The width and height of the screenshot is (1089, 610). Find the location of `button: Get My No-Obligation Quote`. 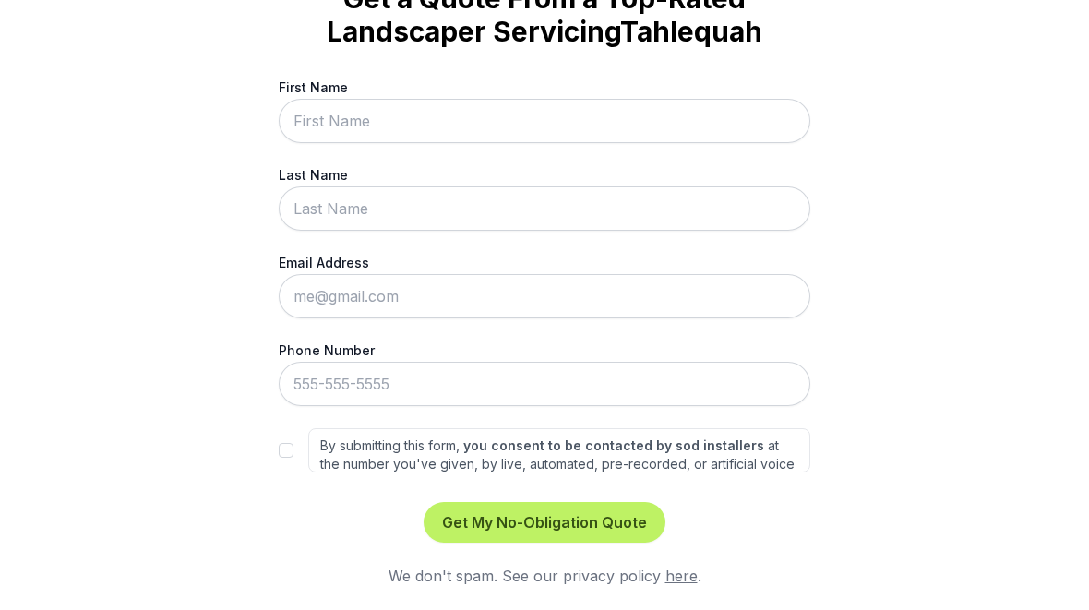

button: Get My No-Obligation Quote is located at coordinates (545, 523).